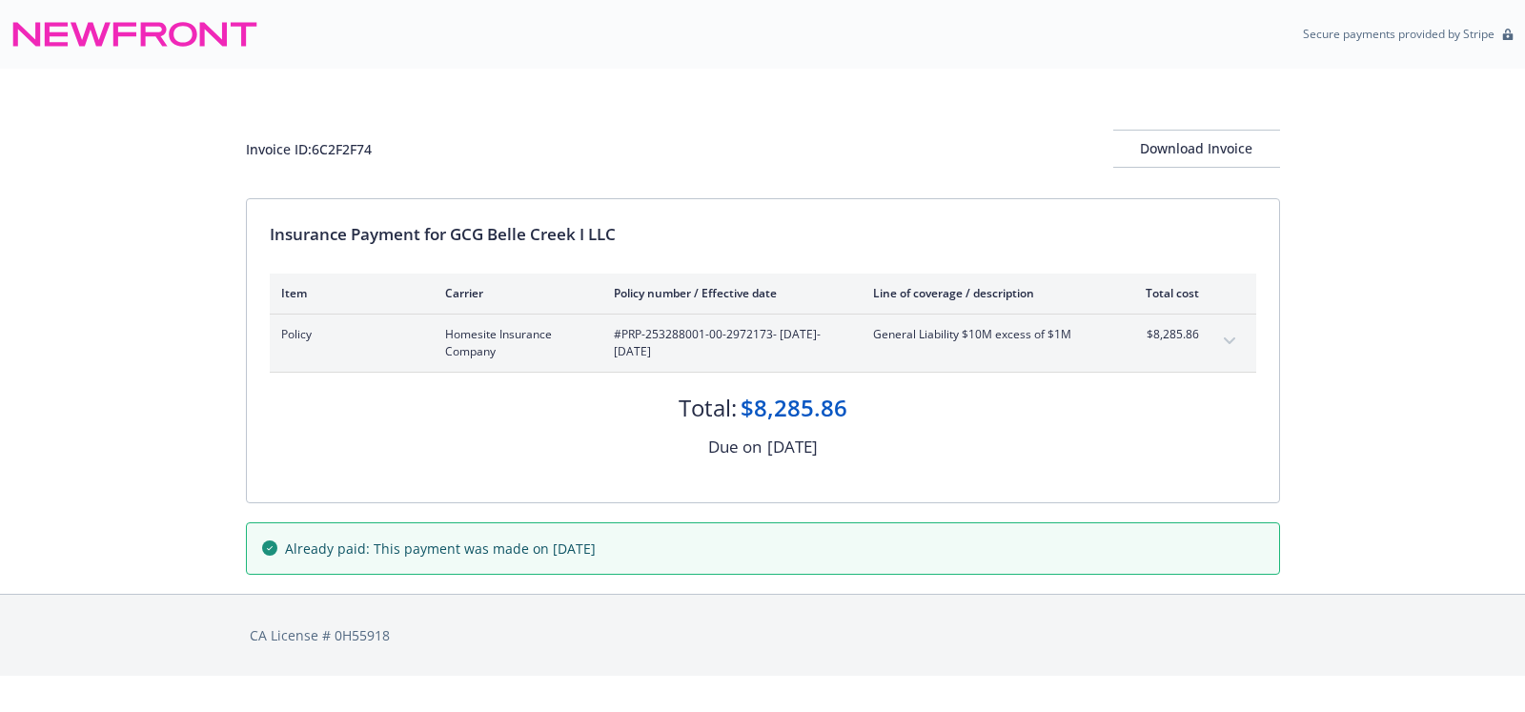 Image resolution: width=1525 pixels, height=712 pixels. What do you see at coordinates (1398, 33) in the screenshot?
I see `p: Secure payments provided by Stripe` at bounding box center [1398, 33].